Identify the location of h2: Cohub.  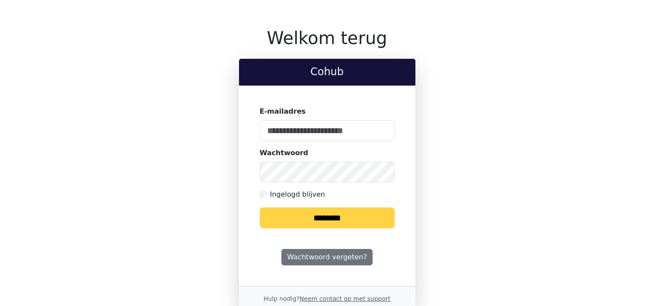
(327, 72).